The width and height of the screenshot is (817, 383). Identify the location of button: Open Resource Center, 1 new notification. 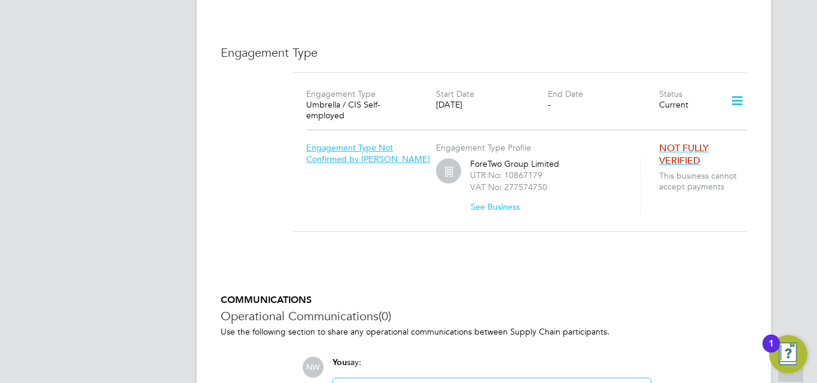
(788, 355).